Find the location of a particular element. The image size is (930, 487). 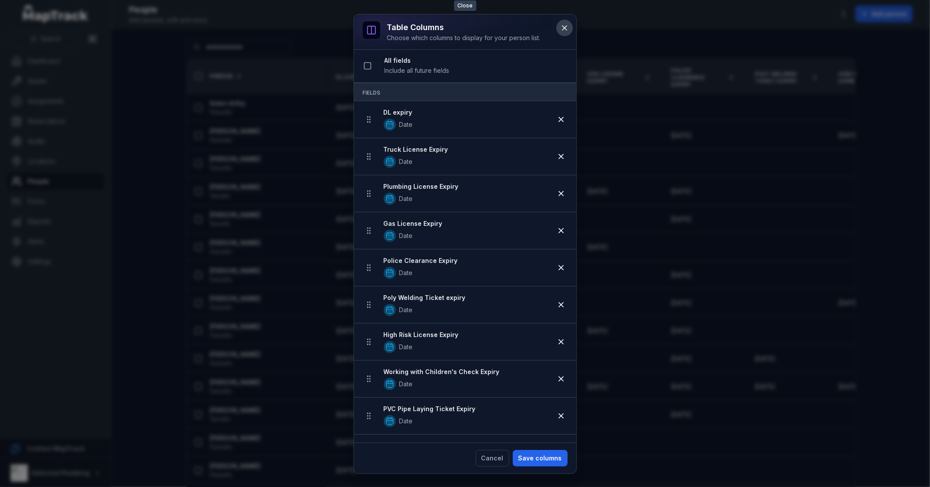

h3: Table columns is located at coordinates (464, 27).